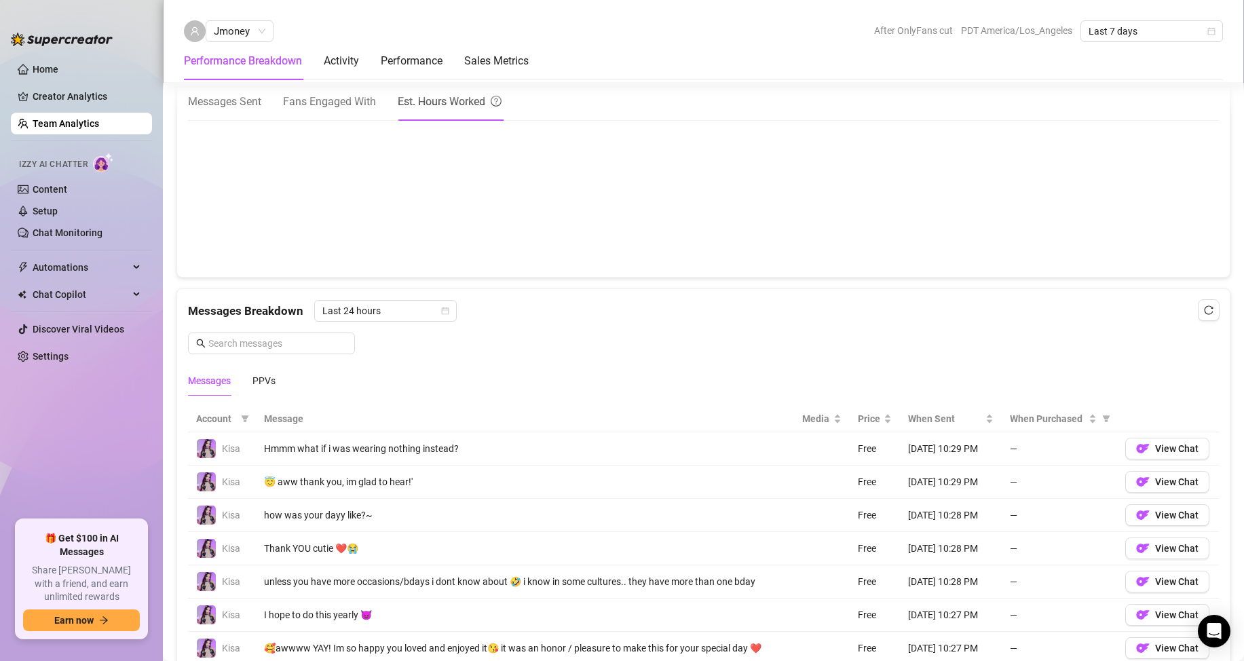  Describe the element at coordinates (216, 419) in the screenshot. I see `span: Account` at that location.